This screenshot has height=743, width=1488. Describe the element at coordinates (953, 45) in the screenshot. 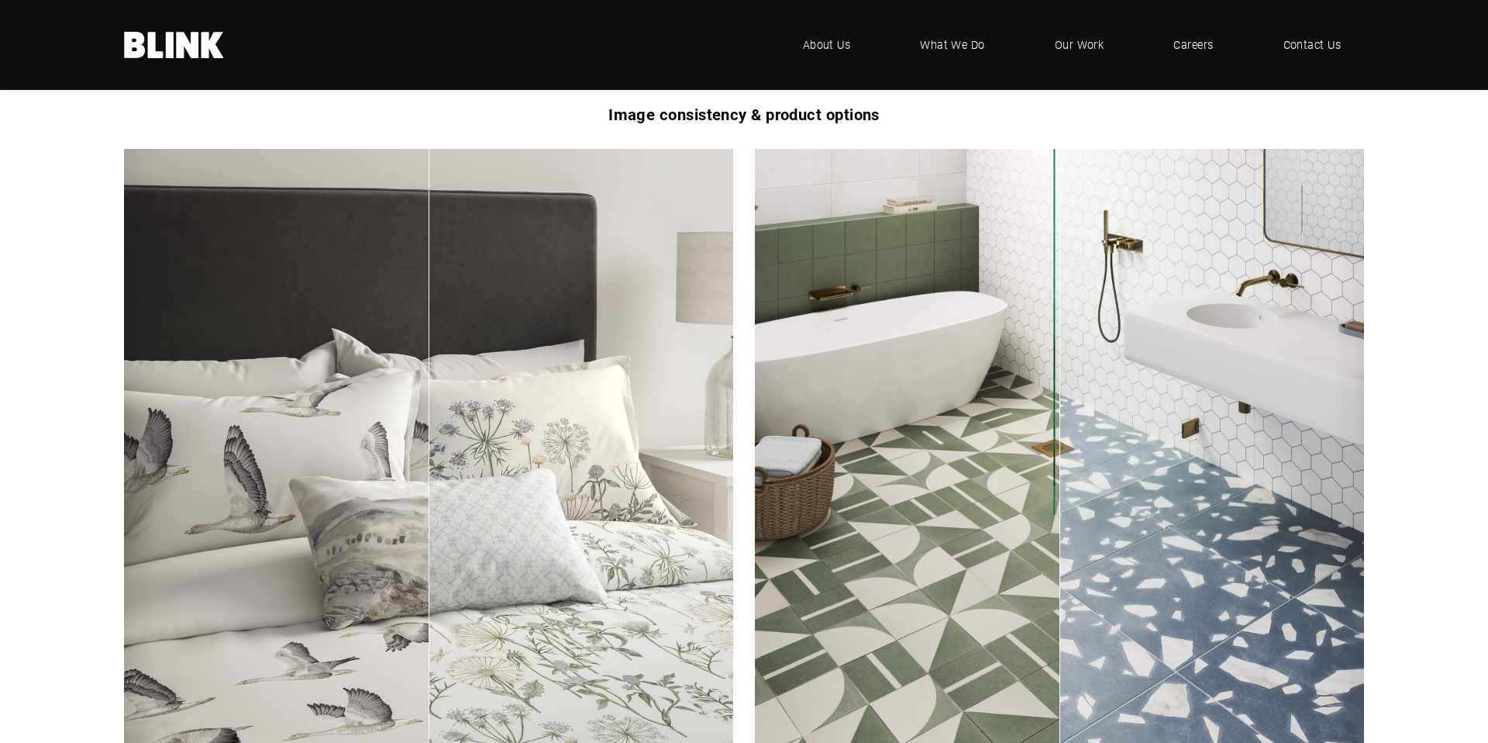

I see `span: What We Do` at that location.